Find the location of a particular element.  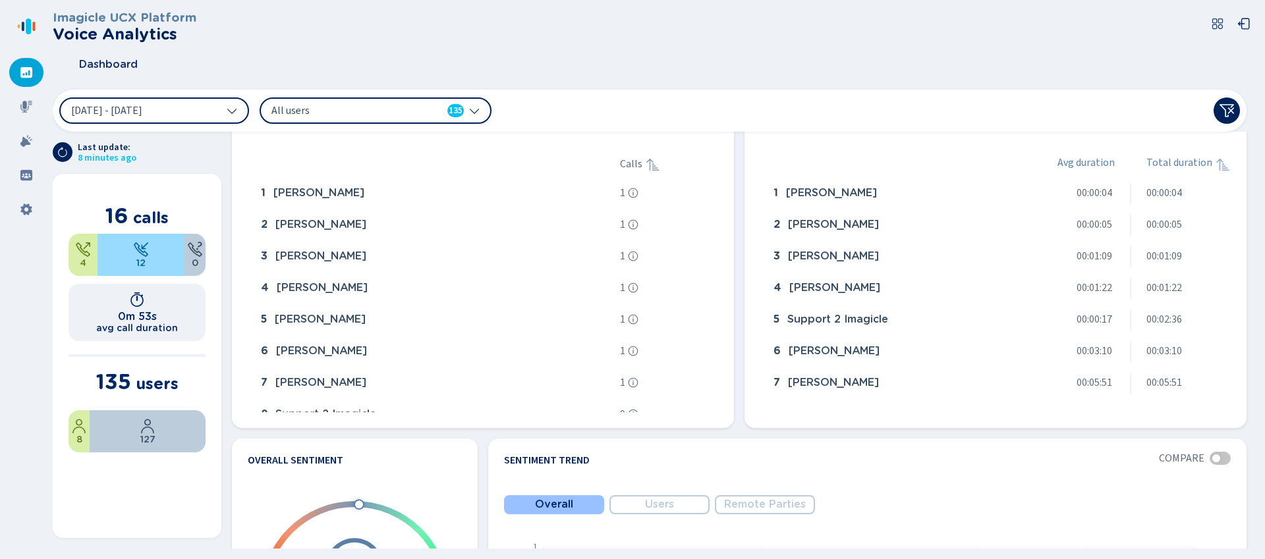

div: Sorted ascending, click to sort descending is located at coordinates (653, 165).